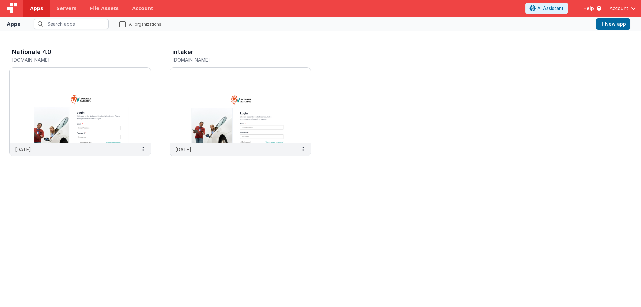  I want to click on button: New app, so click(613, 24).